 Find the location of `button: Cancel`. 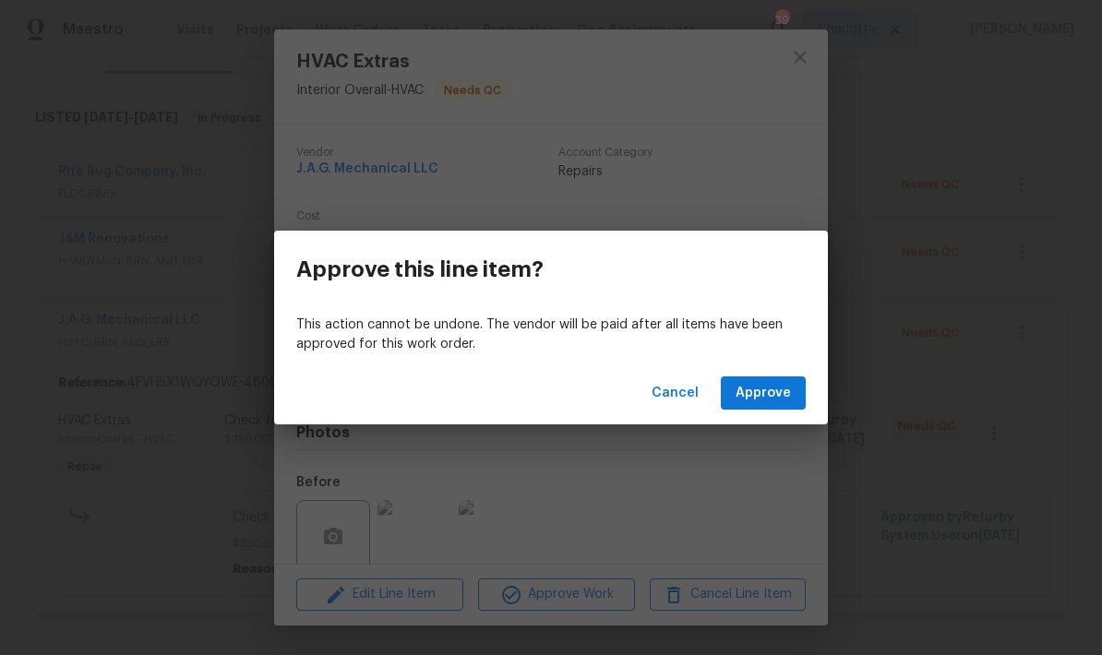

button: Cancel is located at coordinates (674, 393).